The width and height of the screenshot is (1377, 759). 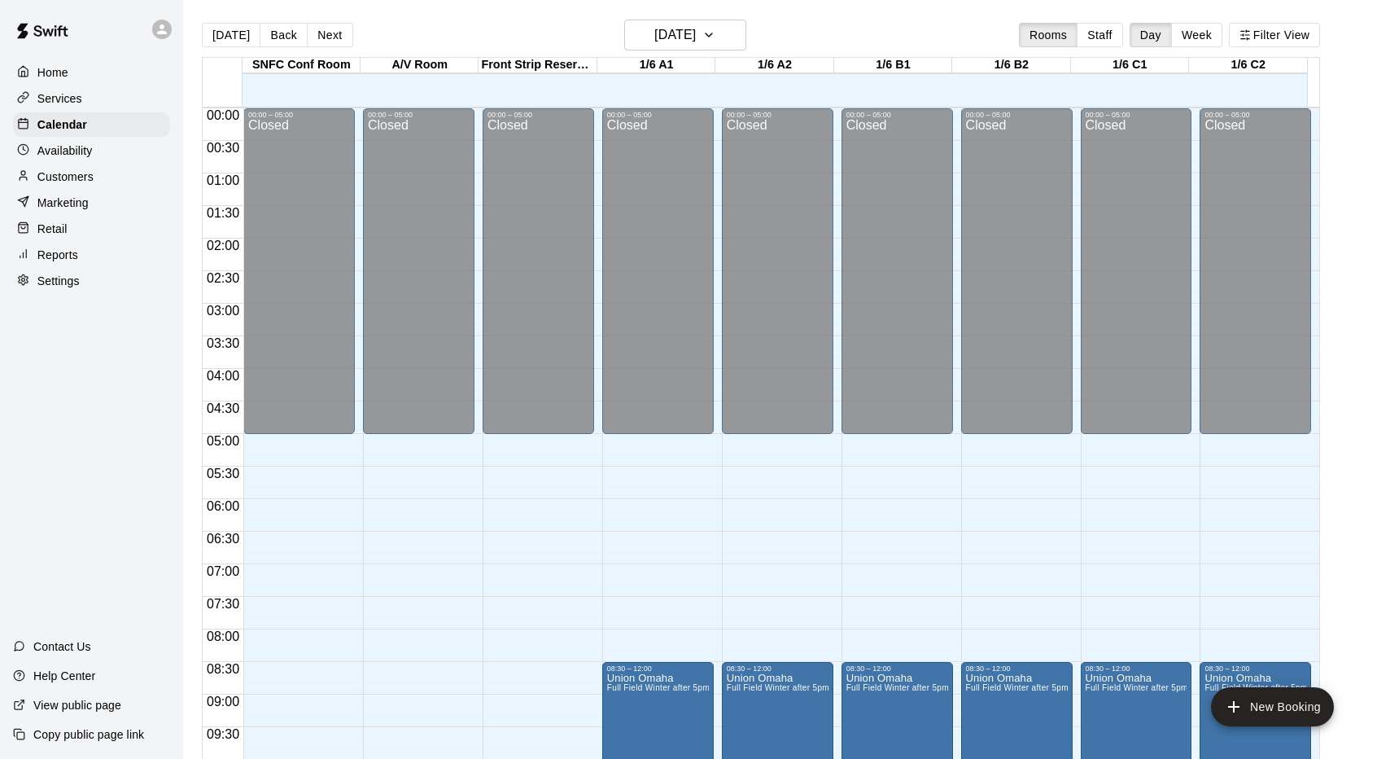 What do you see at coordinates (283, 35) in the screenshot?
I see `button: Back` at bounding box center [283, 35].